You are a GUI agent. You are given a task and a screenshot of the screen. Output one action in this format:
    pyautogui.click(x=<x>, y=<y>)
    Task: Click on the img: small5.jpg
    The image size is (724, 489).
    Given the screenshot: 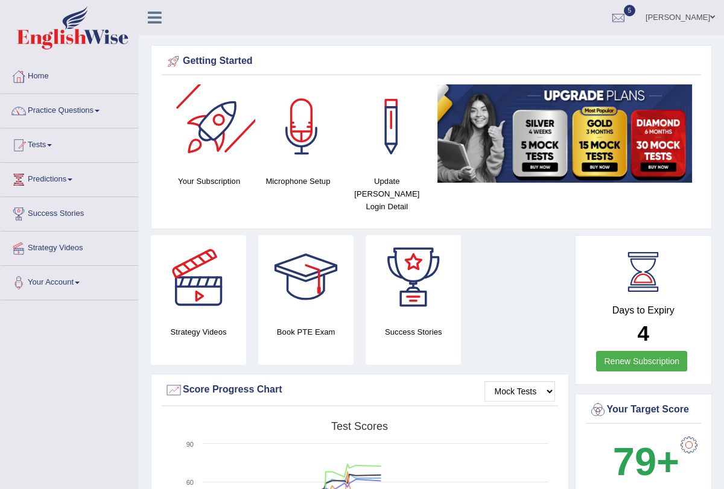 What is the action you would take?
    pyautogui.click(x=565, y=133)
    